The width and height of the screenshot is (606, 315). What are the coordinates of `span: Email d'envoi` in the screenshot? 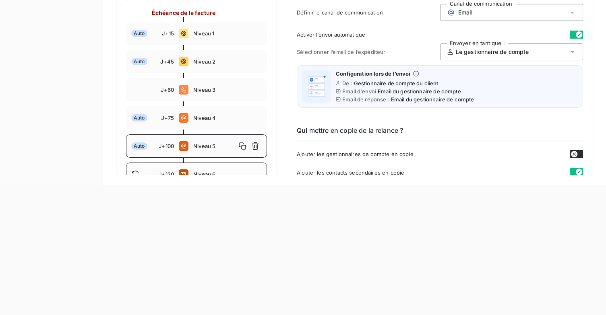 It's located at (359, 91).